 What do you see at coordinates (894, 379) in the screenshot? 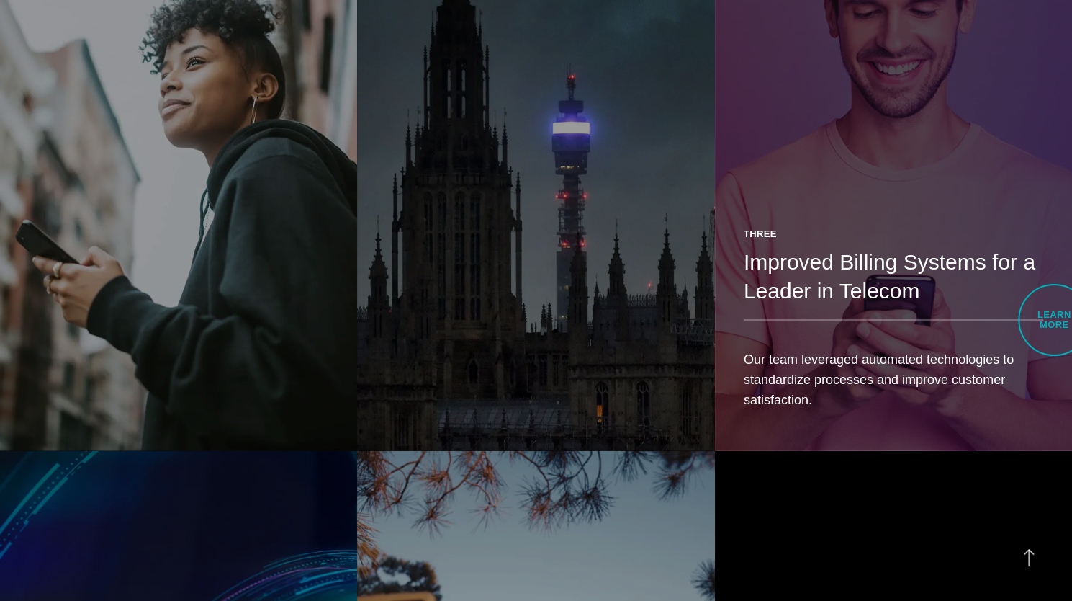
I see `p: Our team leveraged automated technologies to standardize processes and improve customer satisfact...` at bounding box center [894, 379].